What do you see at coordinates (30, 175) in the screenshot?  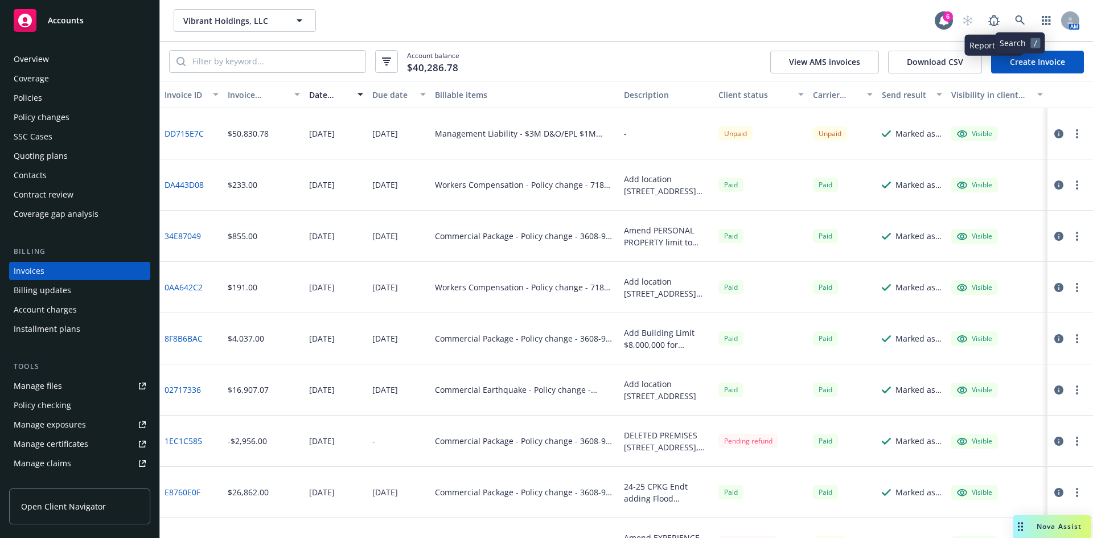 I see `div: Contacts` at bounding box center [30, 175].